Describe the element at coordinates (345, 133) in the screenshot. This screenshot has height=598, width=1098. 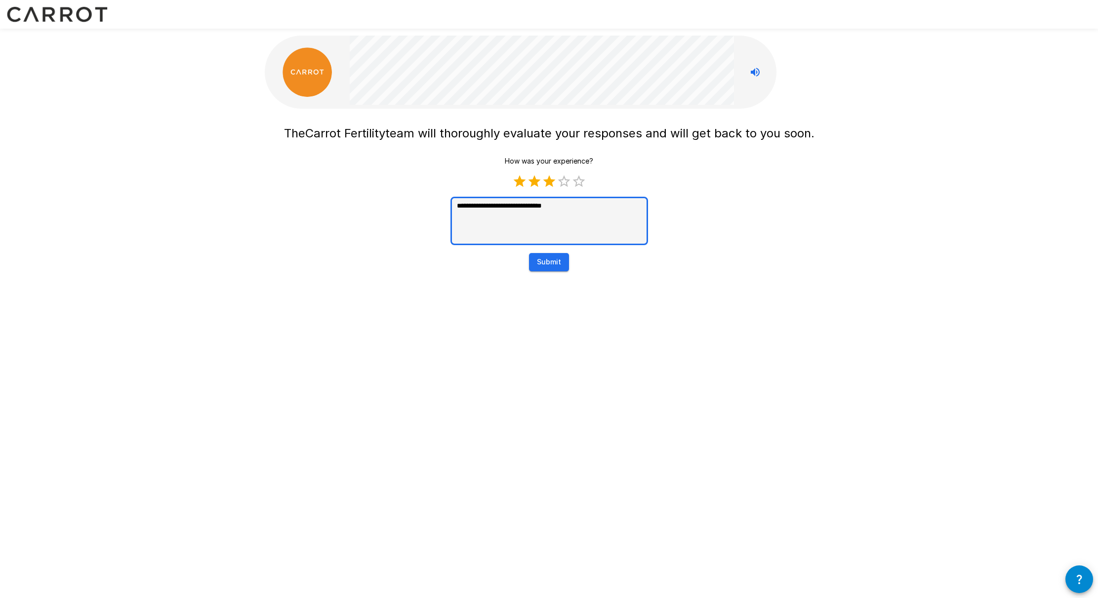
I see `span: Carrot Fertility` at that location.